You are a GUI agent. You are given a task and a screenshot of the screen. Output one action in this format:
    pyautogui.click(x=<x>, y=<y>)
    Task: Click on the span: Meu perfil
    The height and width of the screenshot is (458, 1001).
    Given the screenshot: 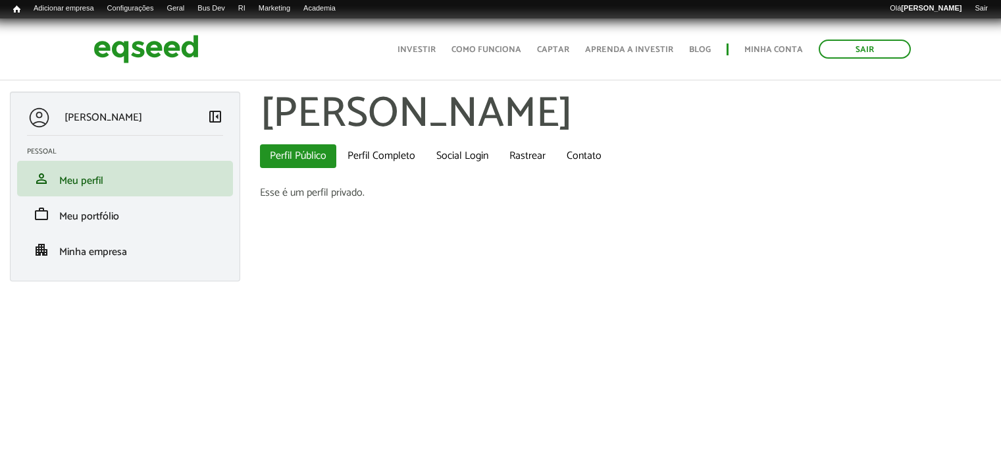 What is the action you would take?
    pyautogui.click(x=81, y=180)
    